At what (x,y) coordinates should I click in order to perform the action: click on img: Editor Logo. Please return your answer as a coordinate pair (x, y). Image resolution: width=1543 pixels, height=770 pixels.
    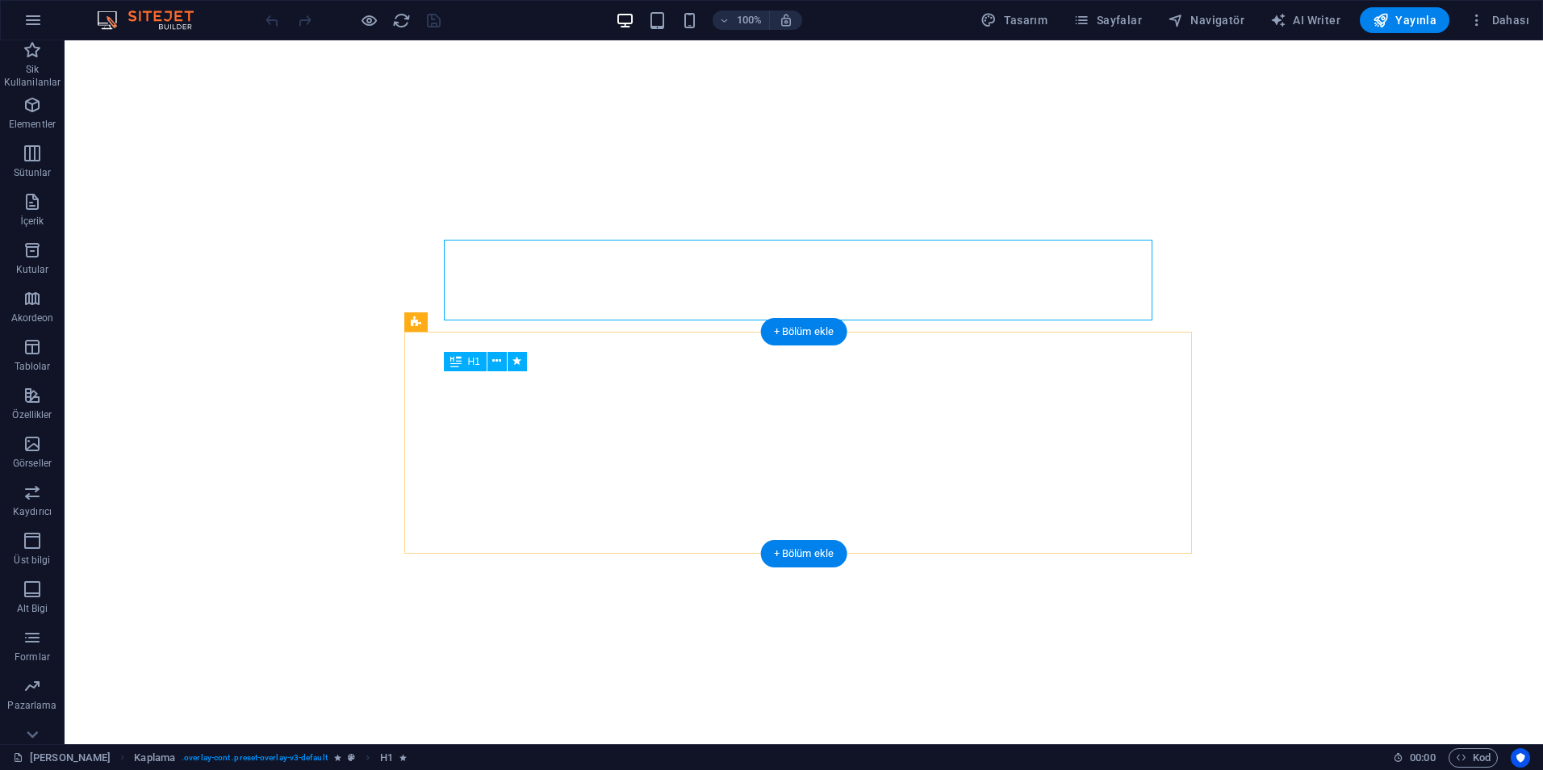
    Looking at the image, I should click on (153, 20).